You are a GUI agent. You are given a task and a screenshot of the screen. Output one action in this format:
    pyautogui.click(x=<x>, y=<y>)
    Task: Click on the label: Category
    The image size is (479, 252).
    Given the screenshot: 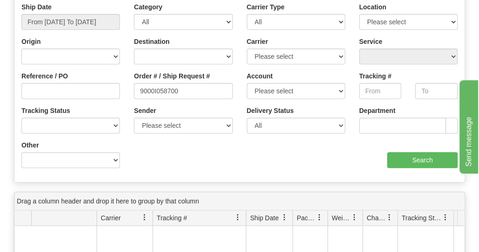 What is the action you would take?
    pyautogui.click(x=148, y=7)
    